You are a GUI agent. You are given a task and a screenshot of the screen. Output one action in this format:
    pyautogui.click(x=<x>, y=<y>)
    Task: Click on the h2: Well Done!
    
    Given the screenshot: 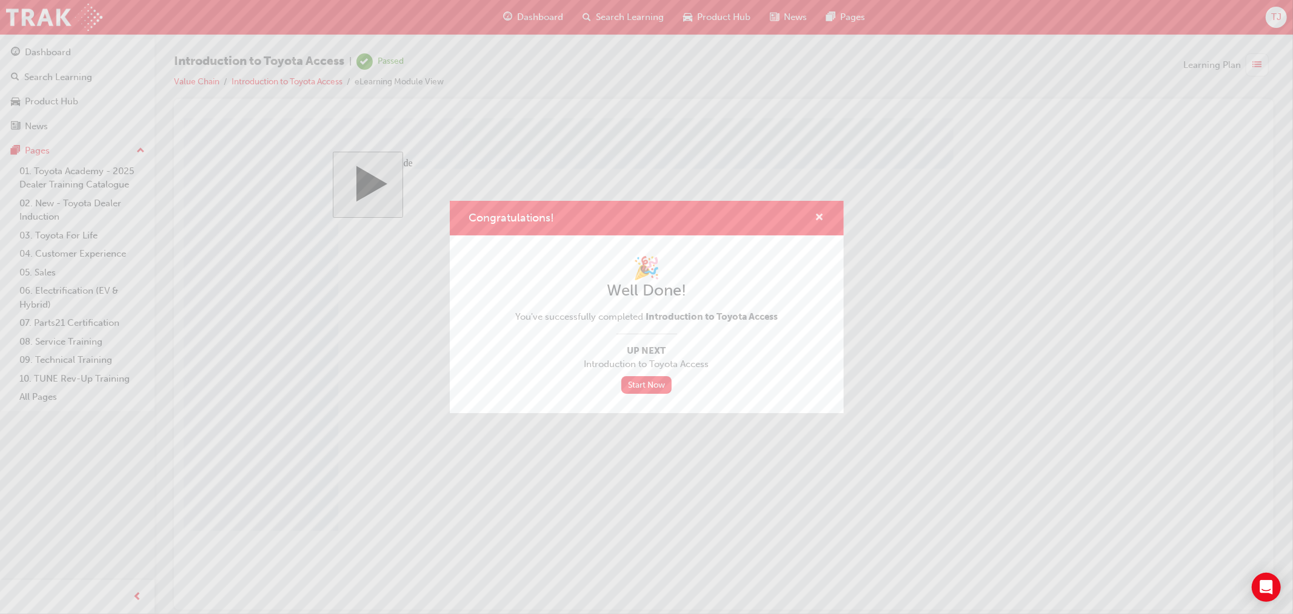 What is the action you would take?
    pyautogui.click(x=646, y=290)
    